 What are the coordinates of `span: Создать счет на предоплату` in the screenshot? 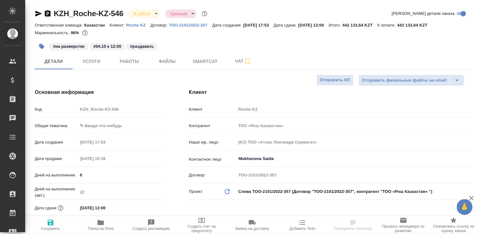 It's located at (202, 228).